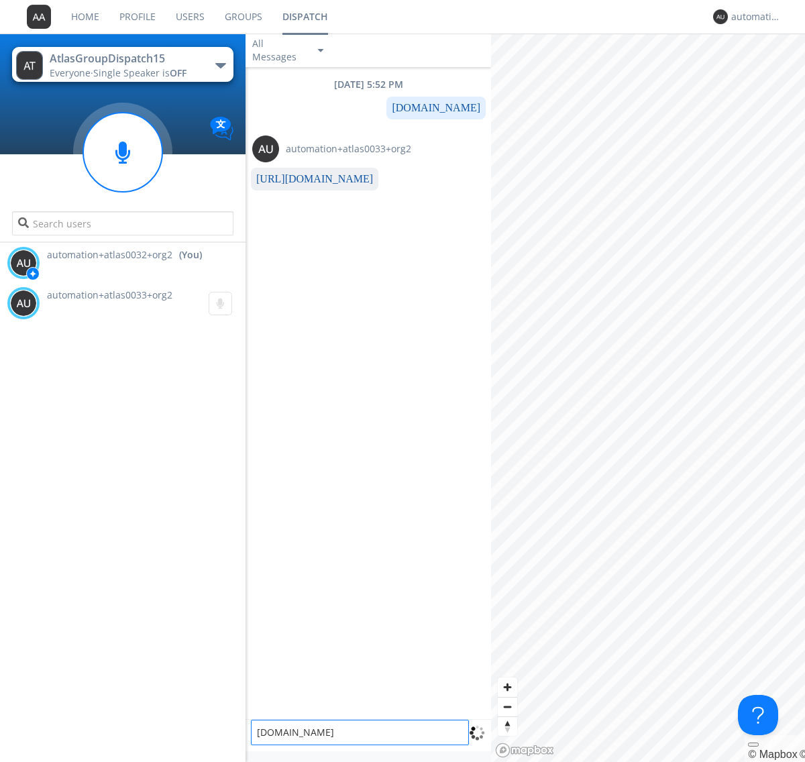 The width and height of the screenshot is (805, 762). What do you see at coordinates (140, 72) in the screenshot?
I see `span: Single Speaker is` at bounding box center [140, 72].